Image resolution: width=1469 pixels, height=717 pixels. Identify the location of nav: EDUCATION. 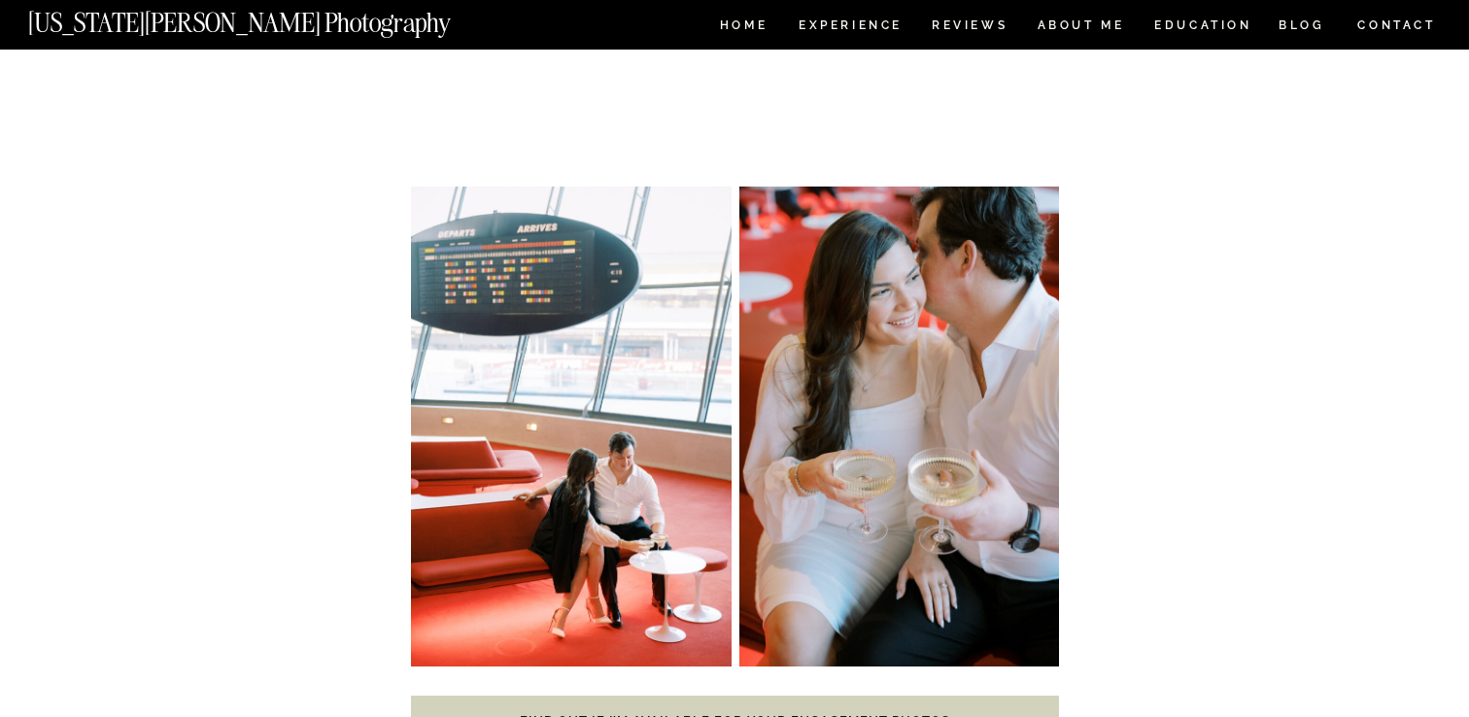
(1203, 27).